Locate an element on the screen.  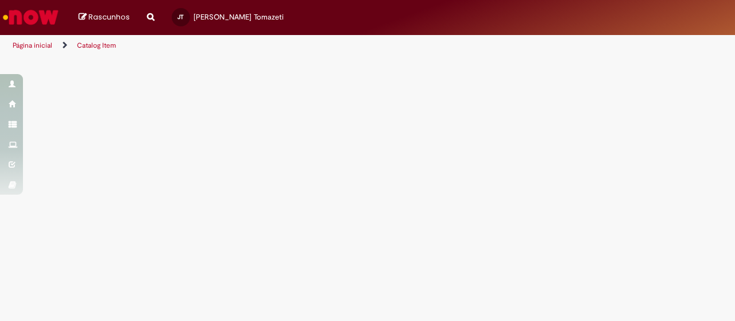
span: JT is located at coordinates (180, 17).